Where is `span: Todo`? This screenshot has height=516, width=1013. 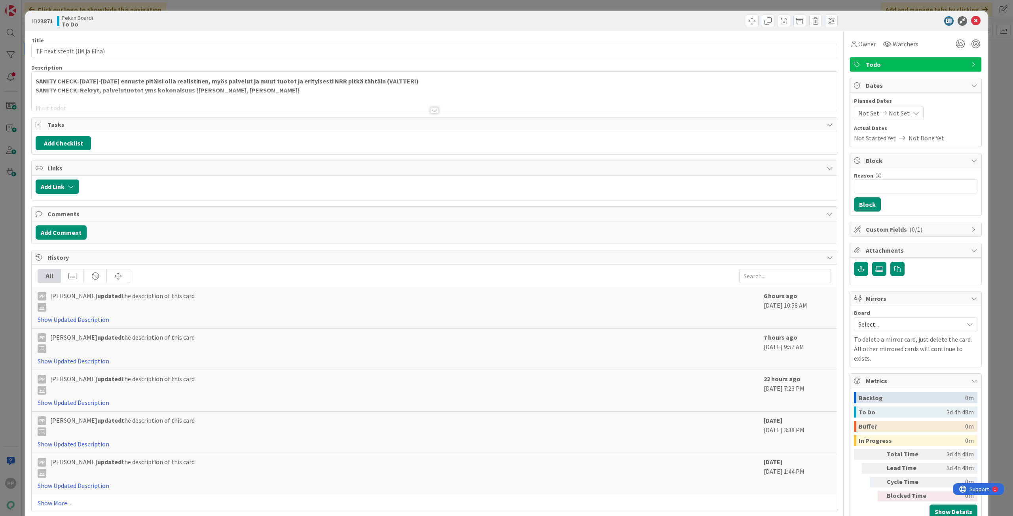
span: Todo is located at coordinates (916, 64).